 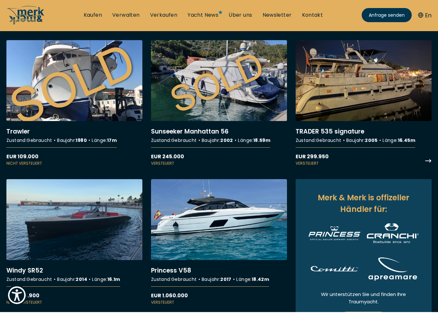 What do you see at coordinates (74, 104) in the screenshot?
I see `a: More details aboutTrawler` at bounding box center [74, 104].